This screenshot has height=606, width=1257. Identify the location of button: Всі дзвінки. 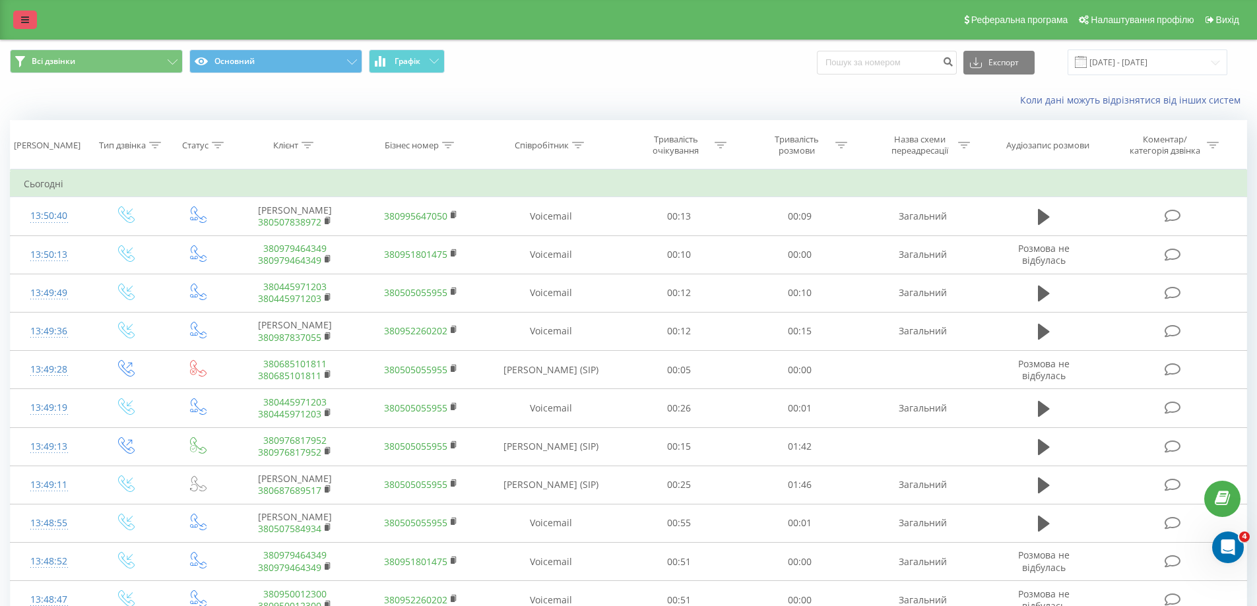
(96, 61).